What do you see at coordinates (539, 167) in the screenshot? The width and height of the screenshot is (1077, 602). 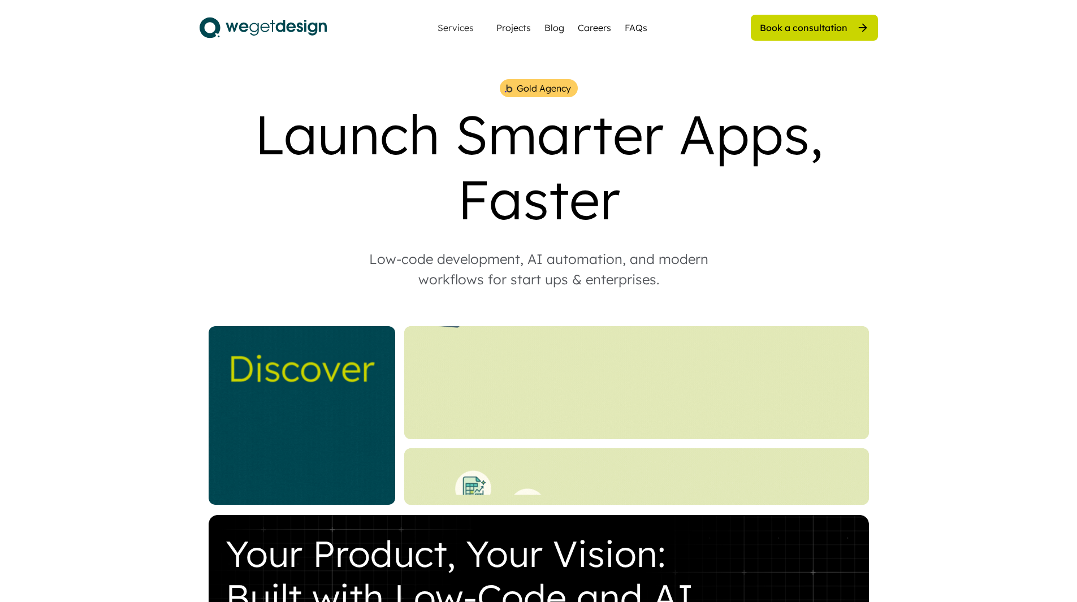 I see `div: Launch Smarter Apps, Faster` at bounding box center [539, 167].